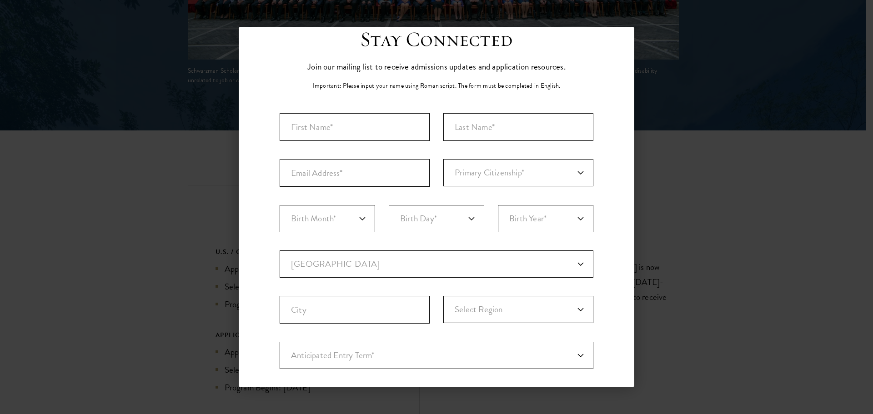 Image resolution: width=873 pixels, height=414 pixels. Describe the element at coordinates (437, 86) in the screenshot. I see `p: Important: Please input your name using Roman script. The form must be completed in English.` at that location.